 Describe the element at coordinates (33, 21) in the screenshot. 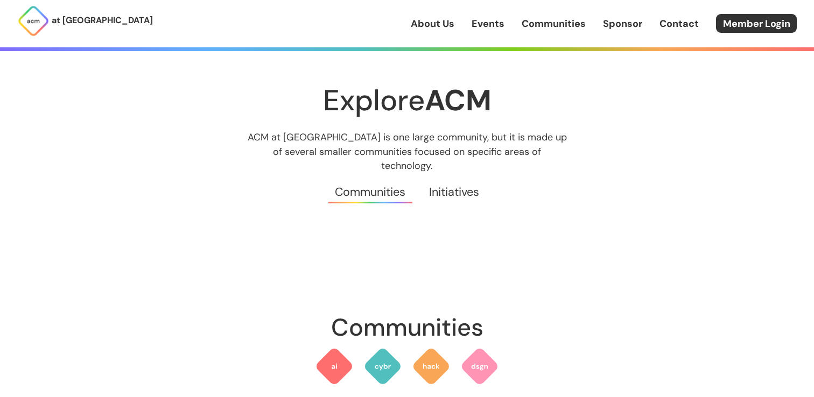

I see `img: ACM Logo` at that location.